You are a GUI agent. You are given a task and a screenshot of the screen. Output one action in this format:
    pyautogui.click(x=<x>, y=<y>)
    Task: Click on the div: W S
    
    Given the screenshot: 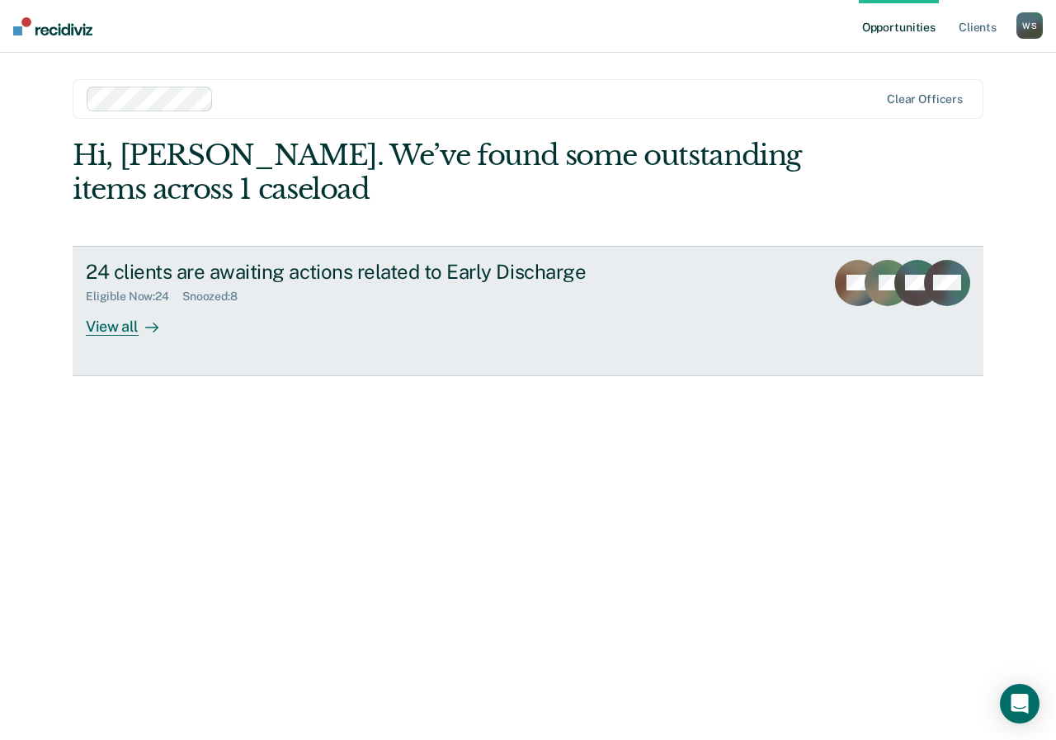 What is the action you would take?
    pyautogui.click(x=1030, y=26)
    